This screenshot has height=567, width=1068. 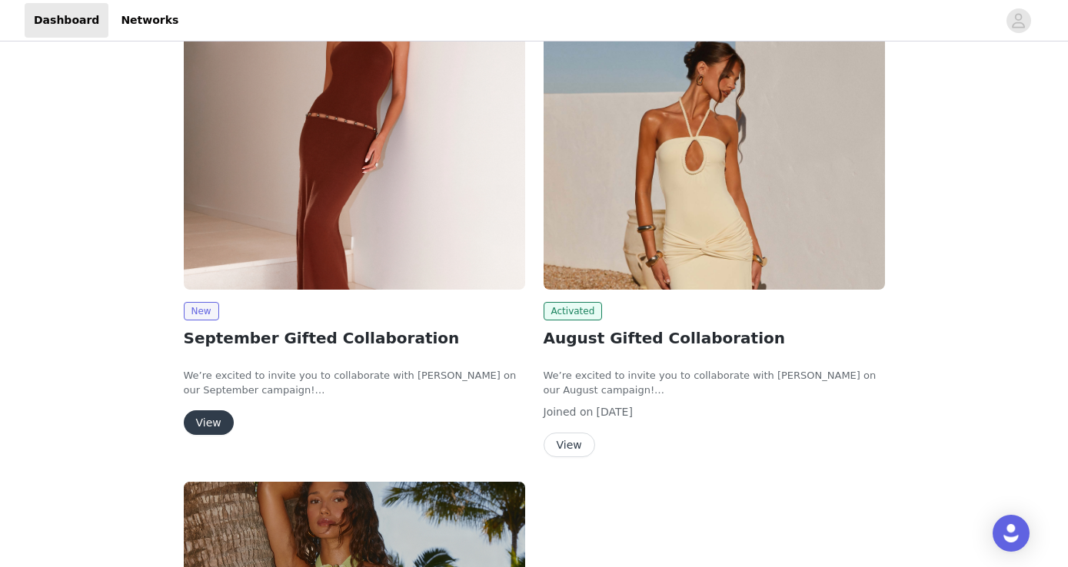 What do you see at coordinates (354, 338) in the screenshot?
I see `h2: September Gifted Collaboration` at bounding box center [354, 338].